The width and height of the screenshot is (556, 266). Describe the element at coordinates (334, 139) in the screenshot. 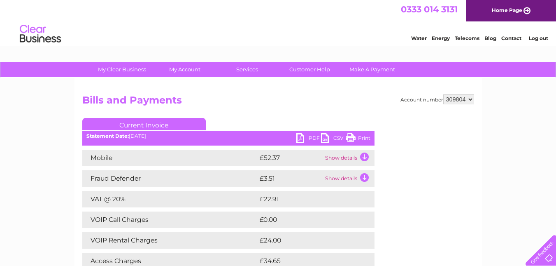

I see `a: CSV` at that location.